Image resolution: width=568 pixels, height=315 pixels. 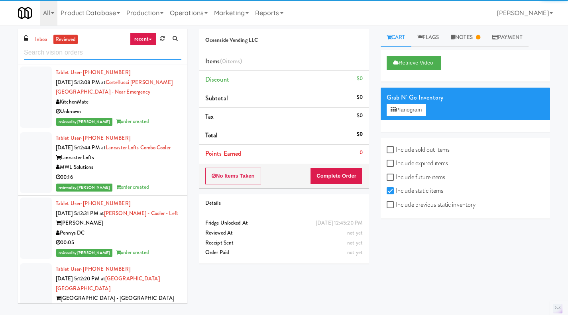 What do you see at coordinates (418, 150) in the screenshot?
I see `label: Include sold out items` at bounding box center [418, 150].